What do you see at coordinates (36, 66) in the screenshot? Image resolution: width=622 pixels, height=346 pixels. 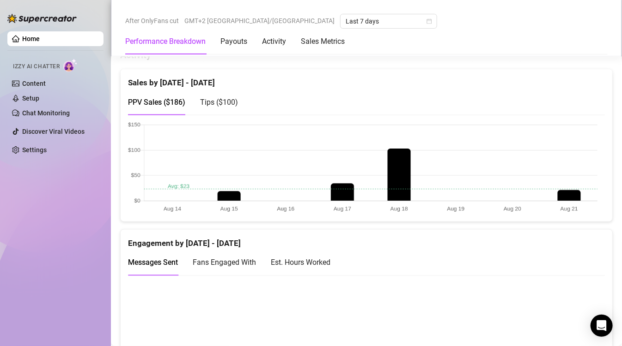 I see `span: Izzy AI Chatter` at bounding box center [36, 66].